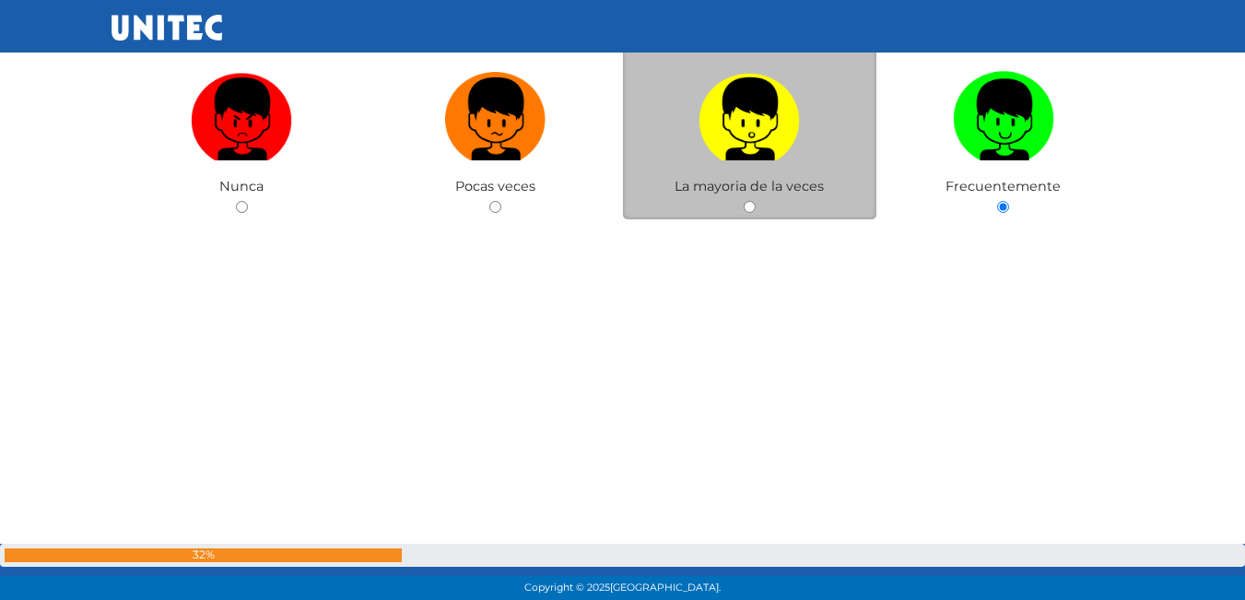 The height and width of the screenshot is (600, 1245). What do you see at coordinates (496, 112) in the screenshot?
I see `img: Pocas veces` at bounding box center [496, 112].